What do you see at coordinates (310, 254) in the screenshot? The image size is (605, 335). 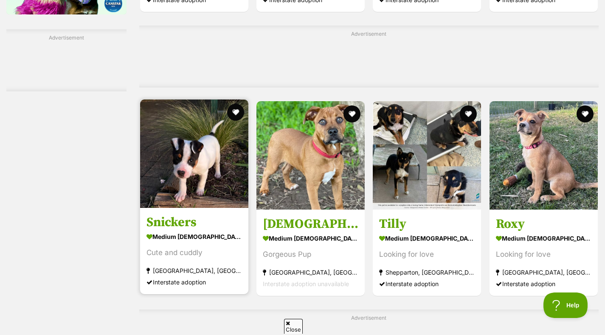 I see `div: Gorgeous Pup` at bounding box center [310, 254].